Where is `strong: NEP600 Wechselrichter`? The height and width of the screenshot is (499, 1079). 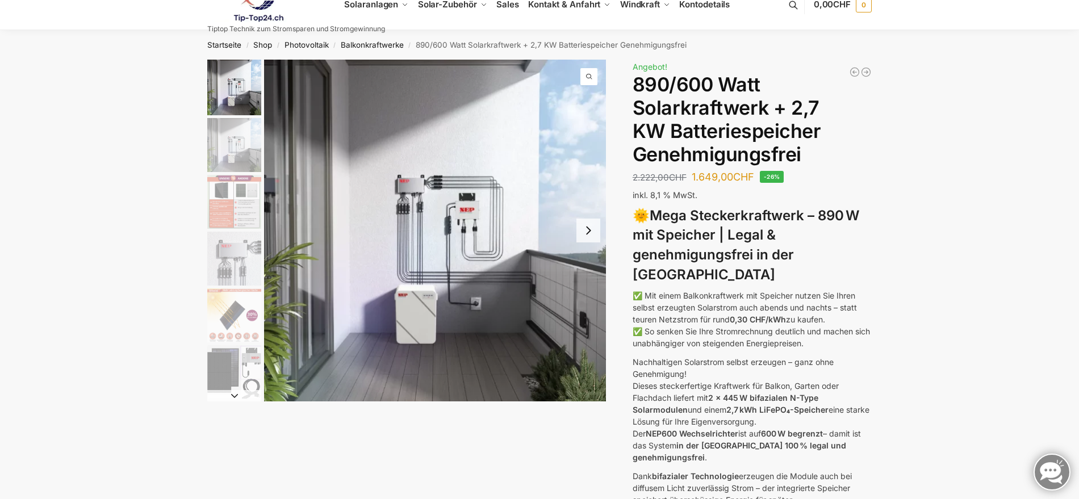
strong: NEP600 Wechselrichter is located at coordinates (691, 433).